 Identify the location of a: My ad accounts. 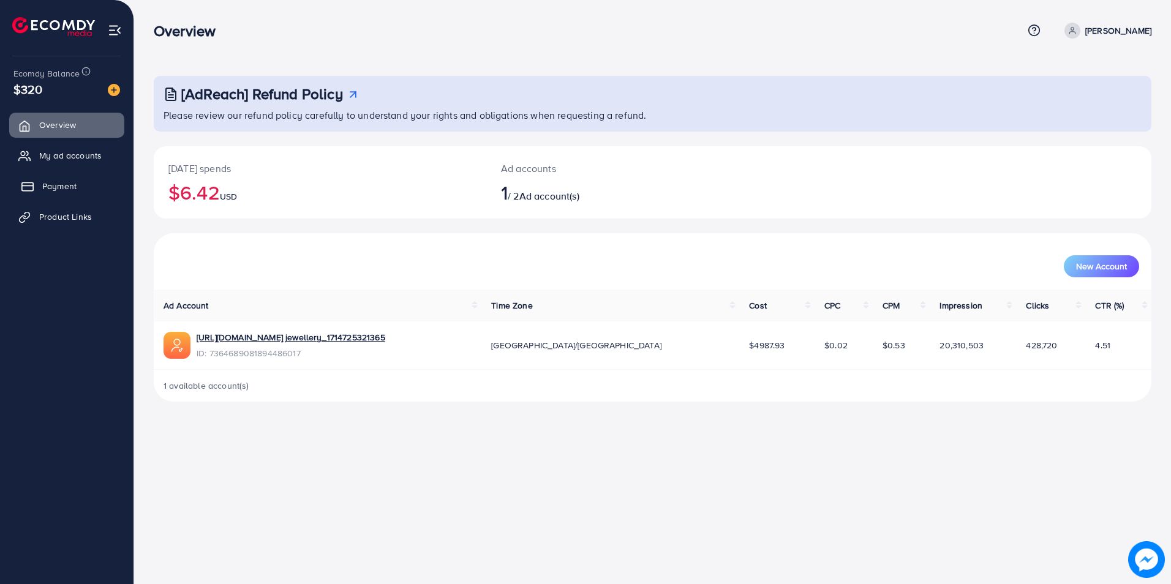
(67, 156).